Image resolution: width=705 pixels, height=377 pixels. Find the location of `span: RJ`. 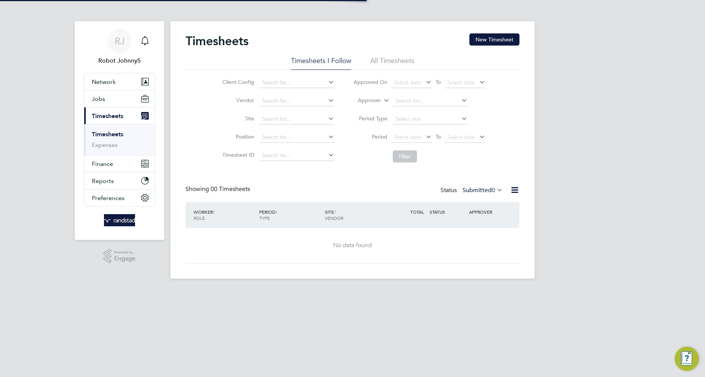

span: RJ is located at coordinates (120, 41).